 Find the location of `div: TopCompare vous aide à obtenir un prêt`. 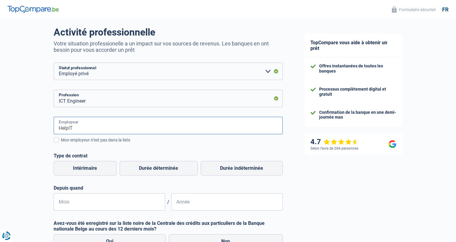

div: TopCompare vous aide à obtenir un prêt is located at coordinates (353, 46).